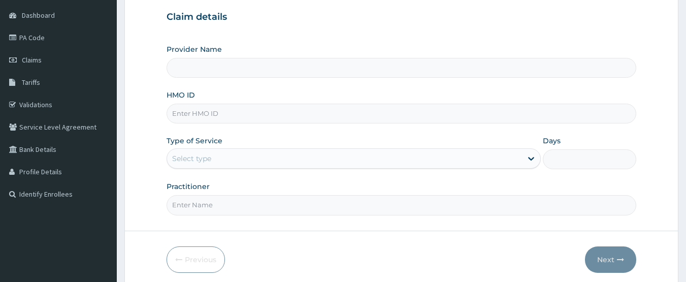 The width and height of the screenshot is (686, 282). Describe the element at coordinates (188, 186) in the screenshot. I see `label: Practitioner` at that location.